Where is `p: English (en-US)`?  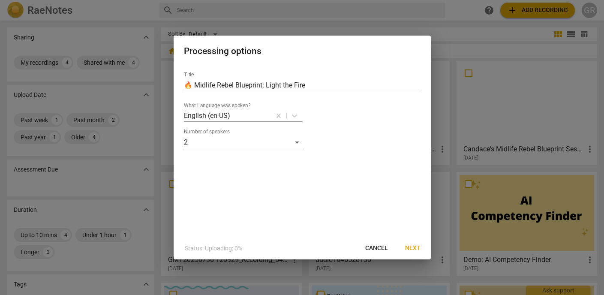
p: English (en-US) is located at coordinates (207, 115).